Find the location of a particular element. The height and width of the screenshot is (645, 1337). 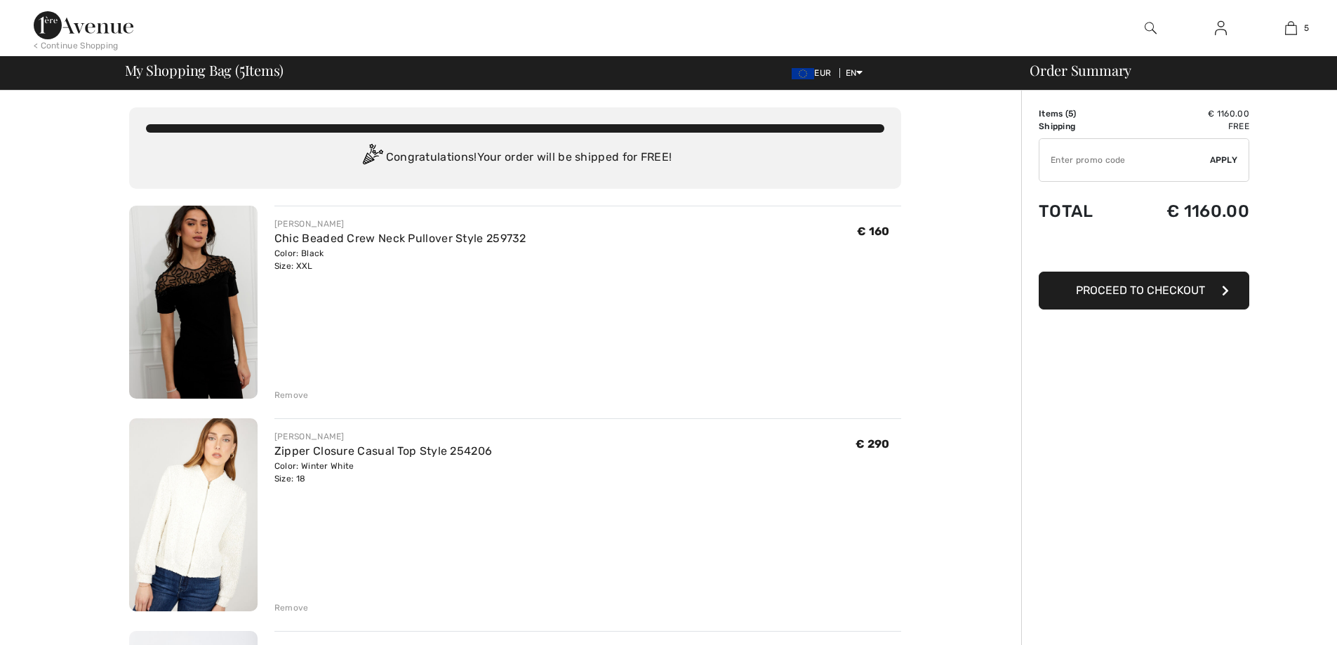

span: EUR is located at coordinates (814, 73).